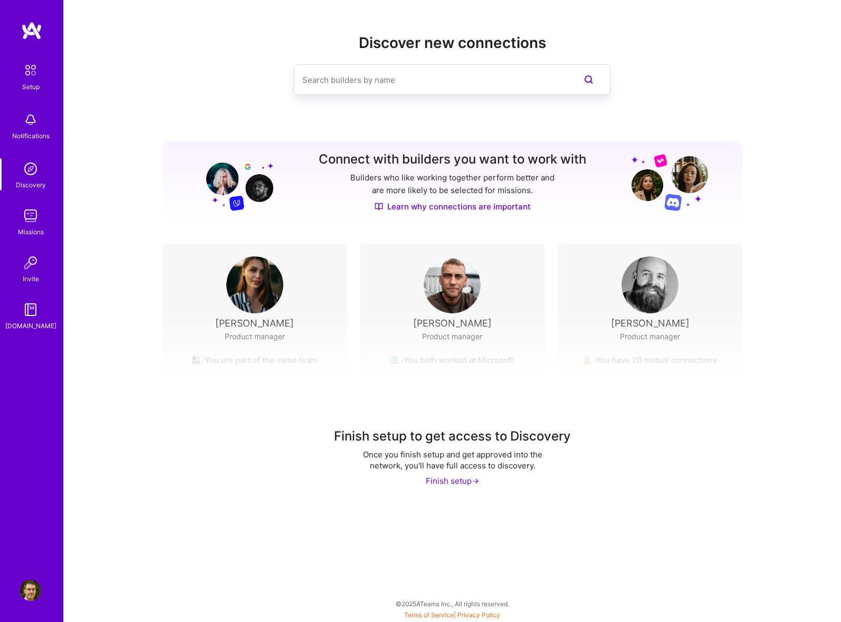 The height and width of the screenshot is (622, 841). What do you see at coordinates (31, 310) in the screenshot?
I see `img: guide book` at bounding box center [31, 310].